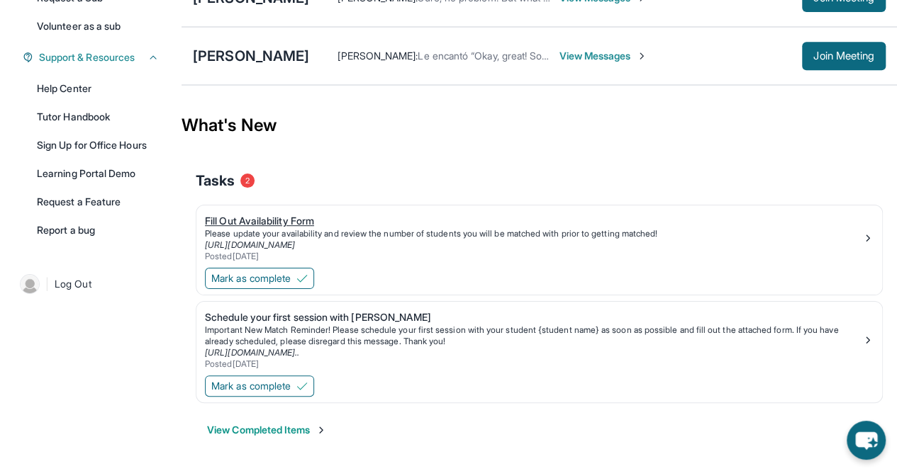 The image size is (897, 471). I want to click on span: Support & Resources, so click(86, 57).